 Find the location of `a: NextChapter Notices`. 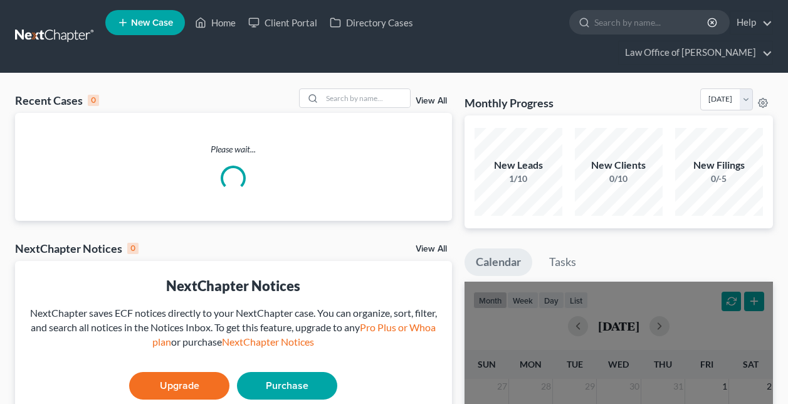

a: NextChapter Notices is located at coordinates (268, 341).